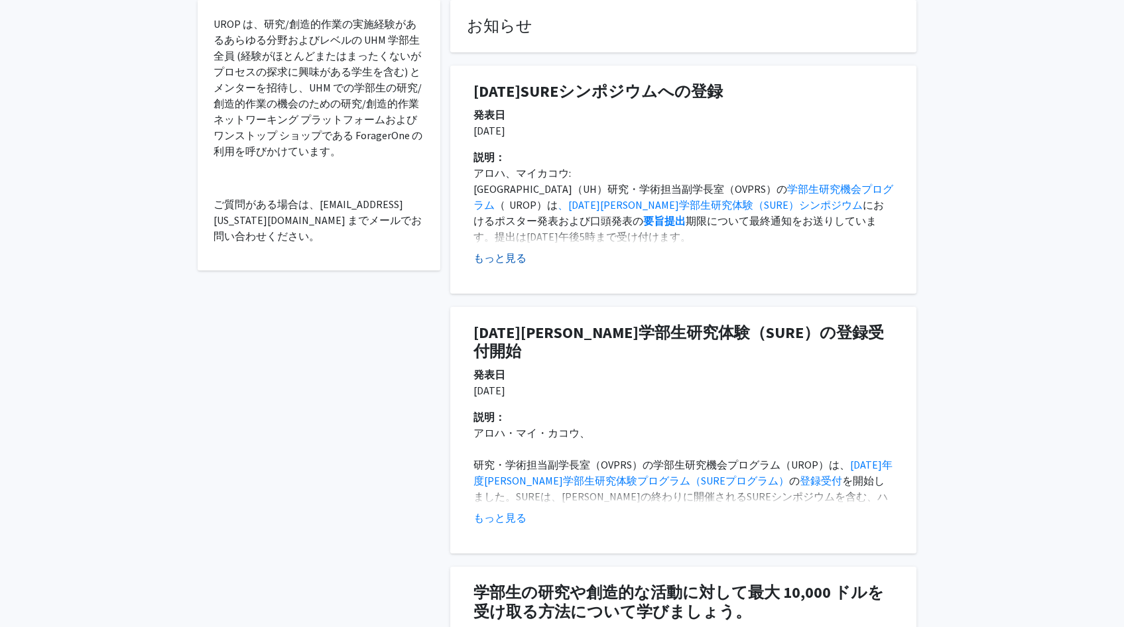 The width and height of the screenshot is (1124, 627). What do you see at coordinates (821, 481) in the screenshot?
I see `a: 登録受付` at bounding box center [821, 481].